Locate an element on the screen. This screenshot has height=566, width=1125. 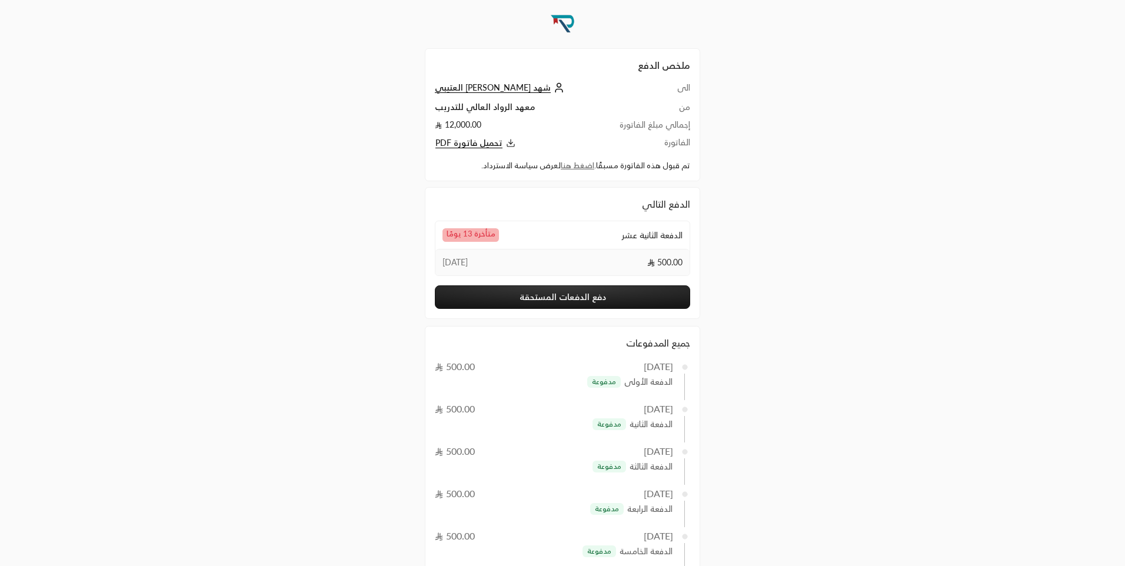
span: متأخرة 13 يومًا is located at coordinates (471, 235).